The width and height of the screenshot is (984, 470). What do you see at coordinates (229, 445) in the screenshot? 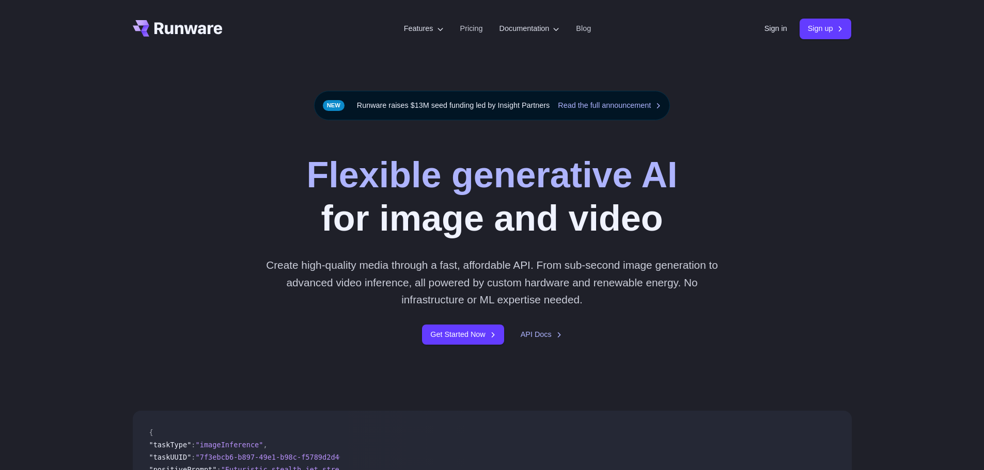
I see `span: "imageInference"` at bounding box center [229, 445].